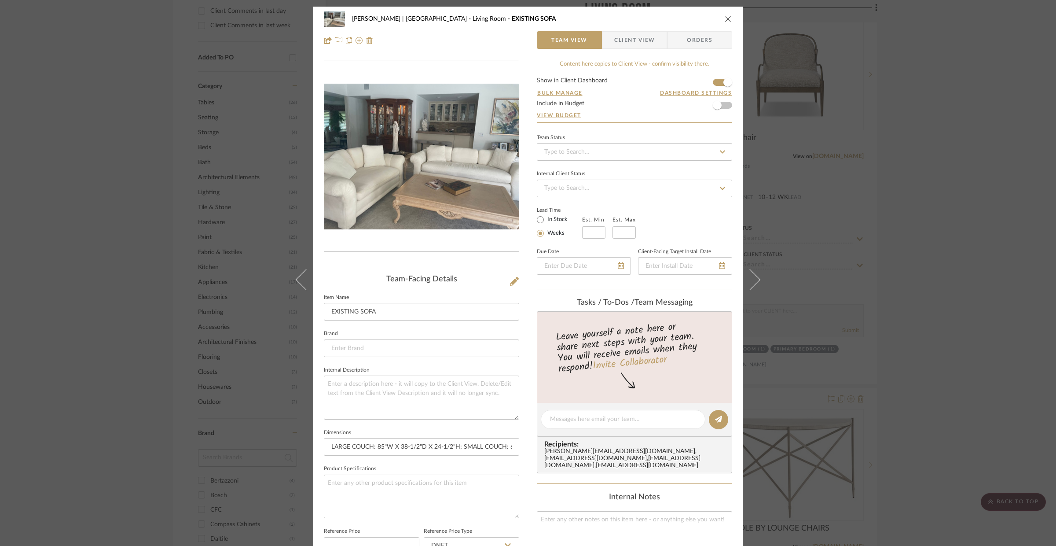 Image resolution: width=1056 pixels, height=546 pixels. Describe the element at coordinates (422, 348) in the screenshot. I see `input: Enter Brand` at that location.